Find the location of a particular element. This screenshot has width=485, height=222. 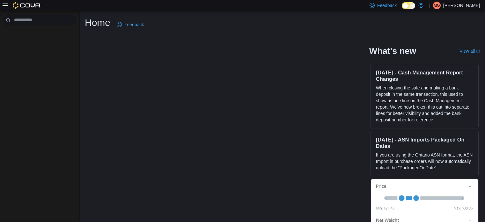

p: When closing the safe and making a bank deposit in the same transaction, this used to show as one... is located at coordinates (424, 104).